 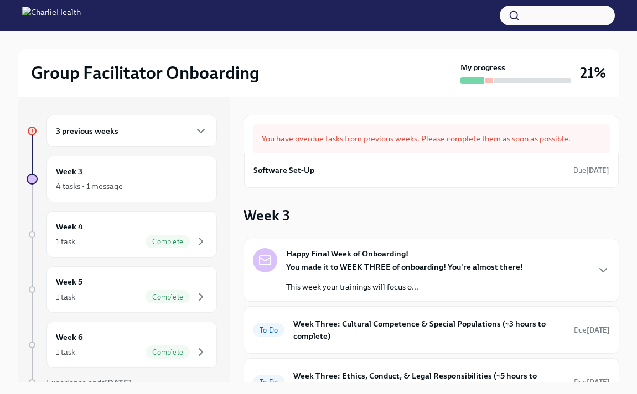 I want to click on div: 4 tasks • 1 message, so click(x=89, y=186).